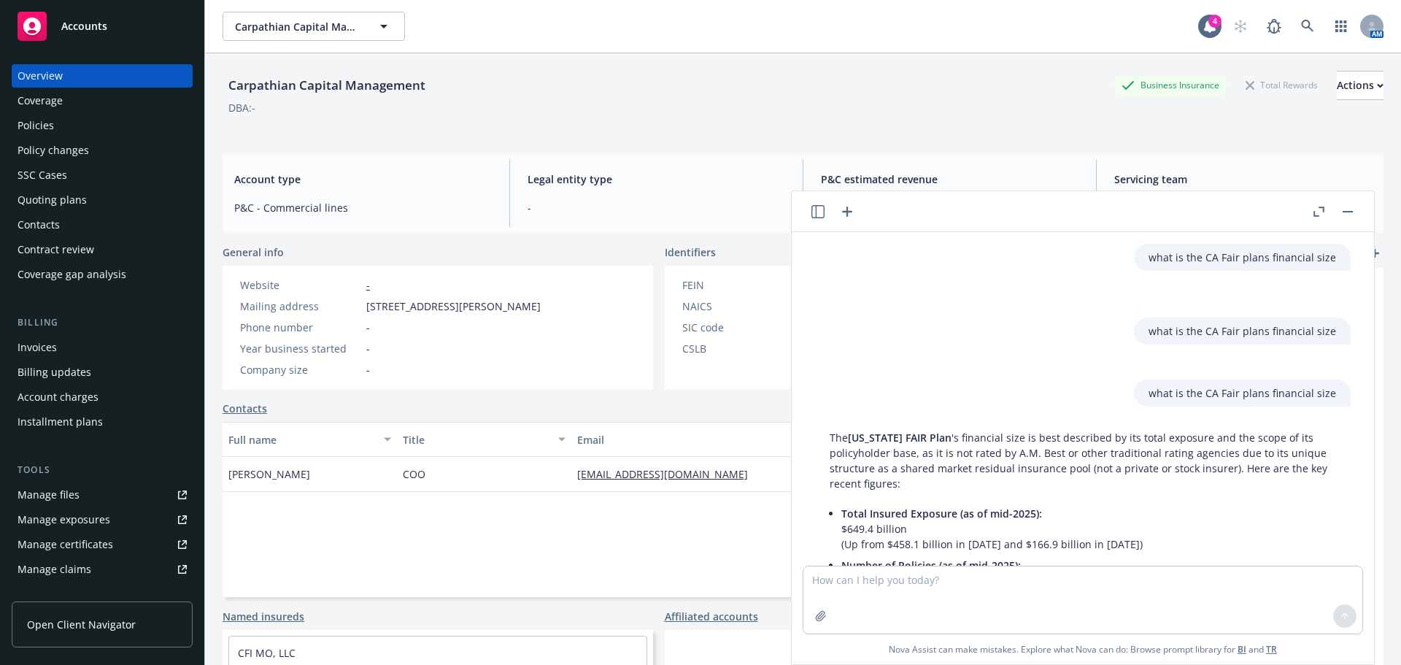 The height and width of the screenshot is (665, 1401). I want to click on div: SIC code, so click(742, 327).